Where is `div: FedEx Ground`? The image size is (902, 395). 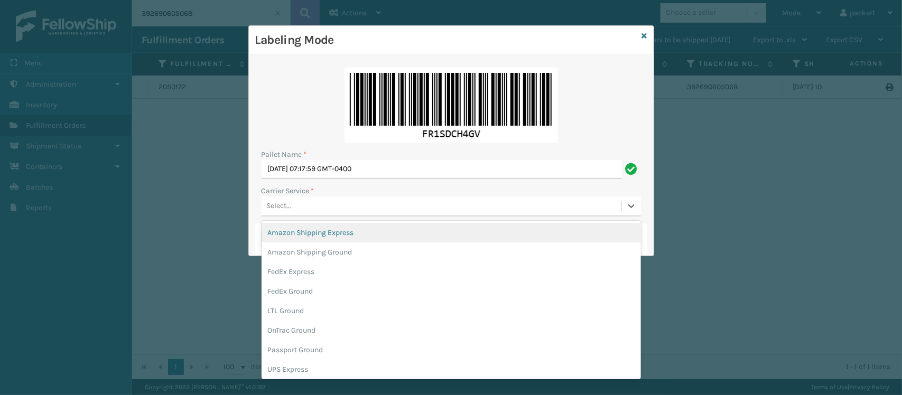 div: FedEx Ground is located at coordinates (451, 291).